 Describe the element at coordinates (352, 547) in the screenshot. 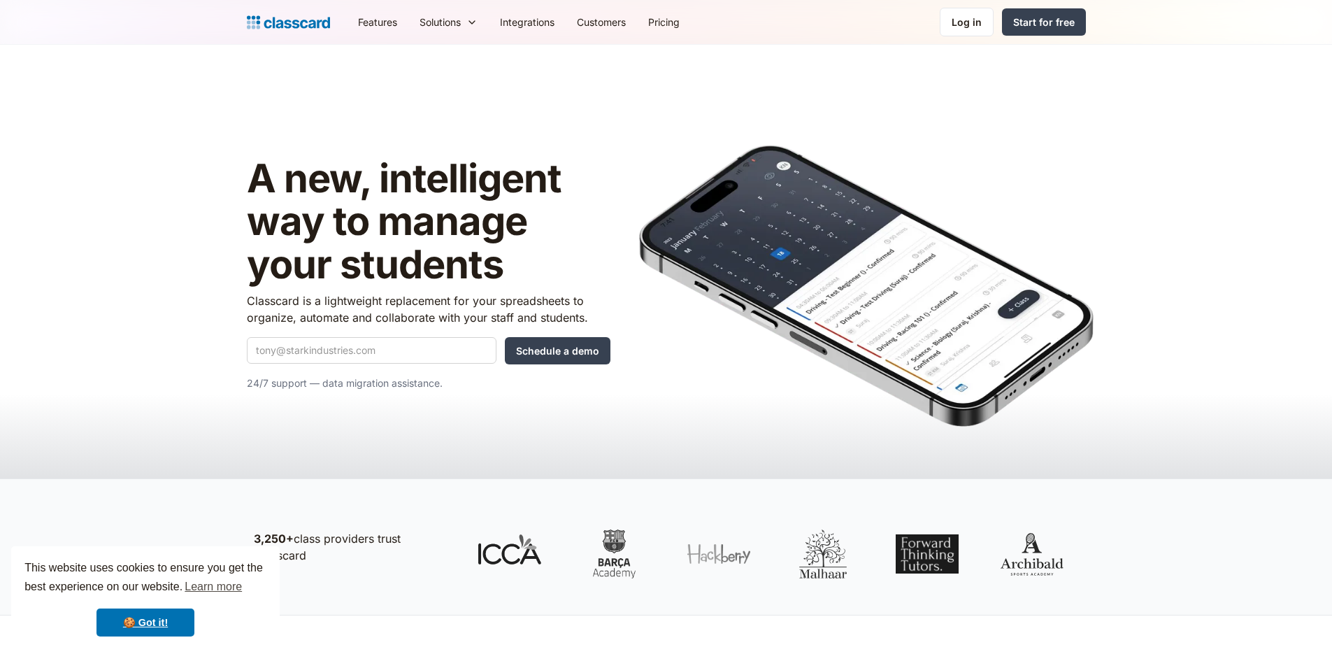

I see `p: class providers trust Classcard` at that location.